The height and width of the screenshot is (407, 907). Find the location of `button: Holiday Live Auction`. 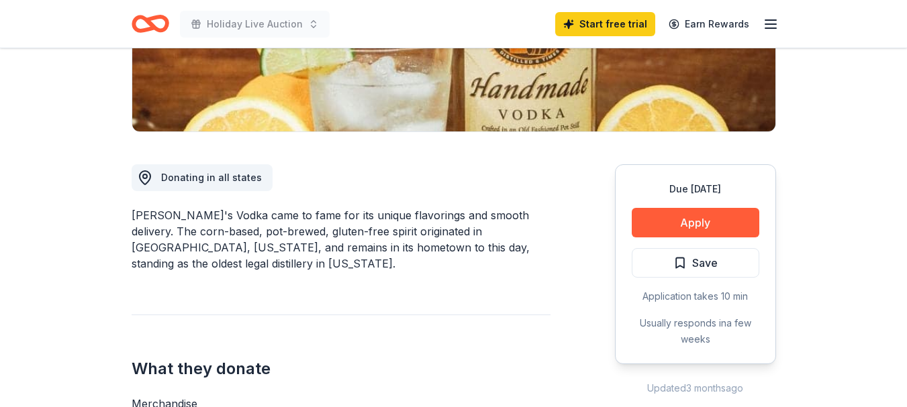

button: Holiday Live Auction is located at coordinates (254, 24).